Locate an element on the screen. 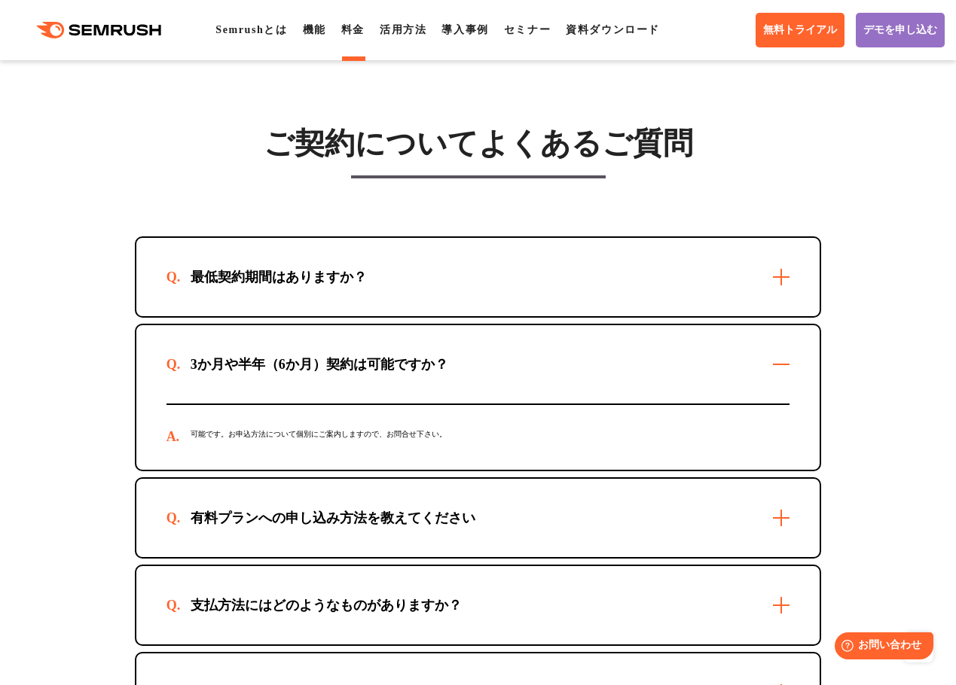 The image size is (956, 685). div: 3か月や半年（6か月）契約は可能ですか？ is located at coordinates (319, 365).